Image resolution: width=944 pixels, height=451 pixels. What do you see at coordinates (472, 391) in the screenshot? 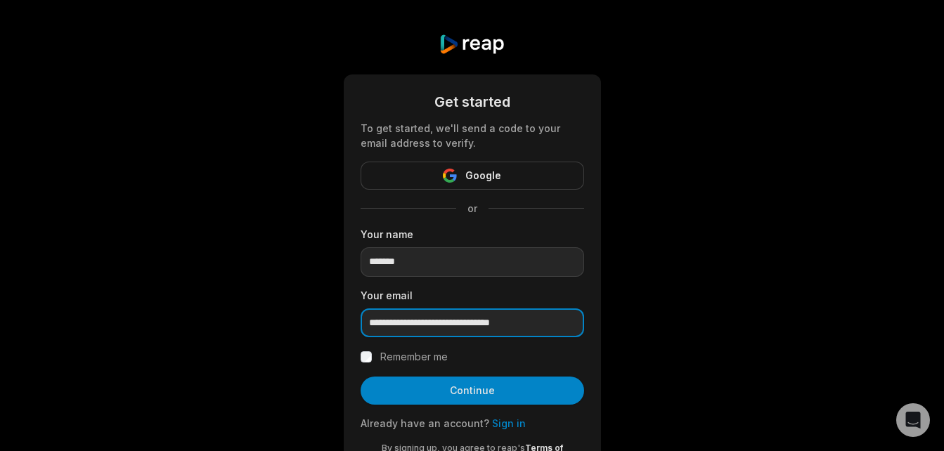
I see `button: Continue` at bounding box center [472, 391].